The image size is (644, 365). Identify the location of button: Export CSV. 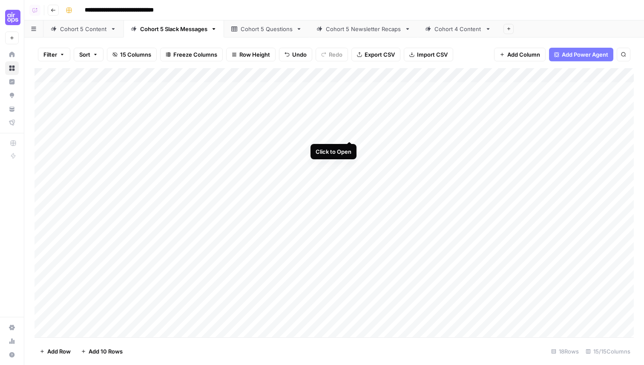
(376, 55).